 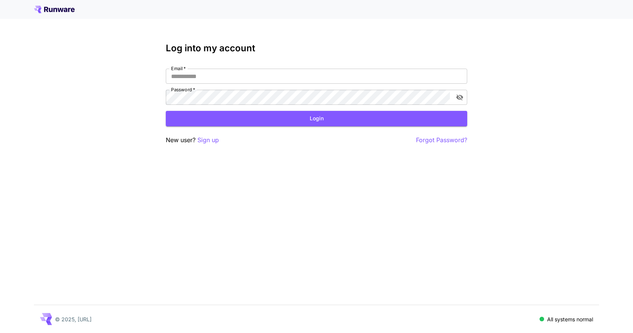 I want to click on button: Login, so click(x=317, y=118).